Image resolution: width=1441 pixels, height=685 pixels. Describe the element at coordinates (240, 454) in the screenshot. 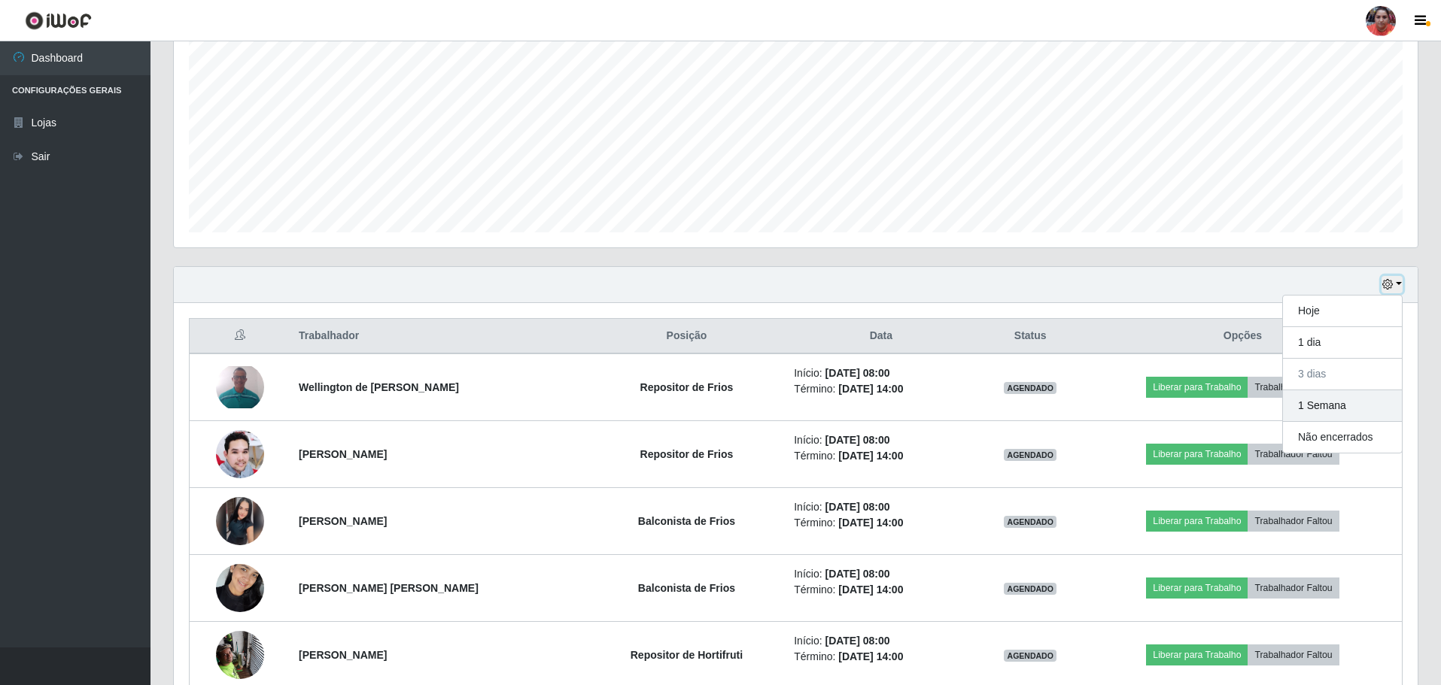

I see `img: 1744284341350.jpeg` at that location.